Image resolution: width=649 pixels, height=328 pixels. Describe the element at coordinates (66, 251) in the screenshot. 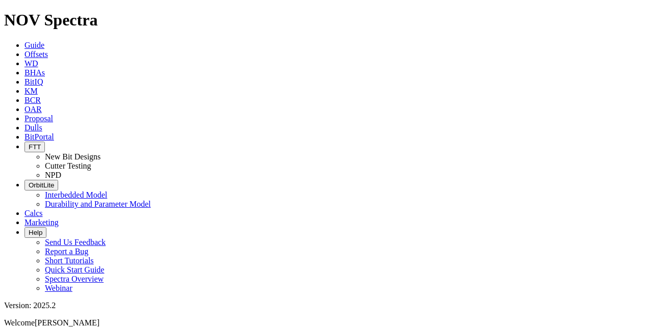

I see `a: Report a Bug` at that location.